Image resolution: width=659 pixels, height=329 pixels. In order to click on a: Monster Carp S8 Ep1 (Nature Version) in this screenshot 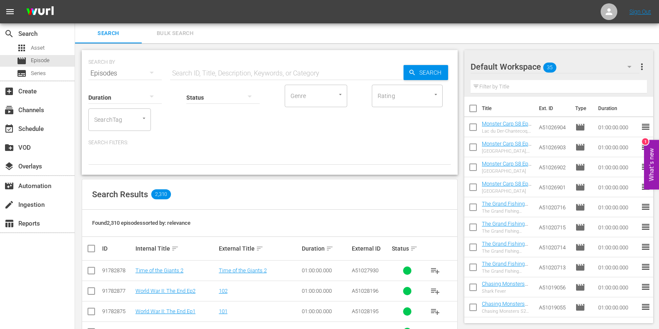, I will do `click(506, 187)`.